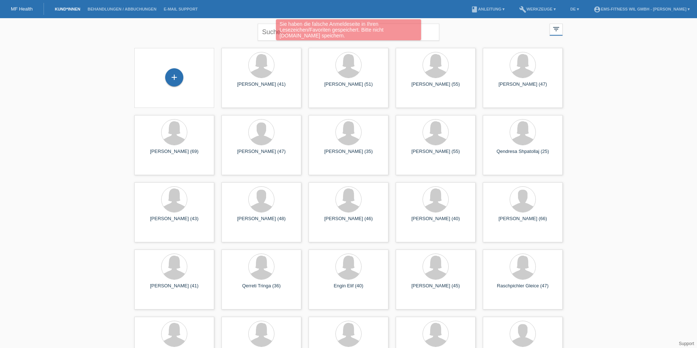 This screenshot has height=348, width=697. I want to click on a: E-Mail Support, so click(181, 9).